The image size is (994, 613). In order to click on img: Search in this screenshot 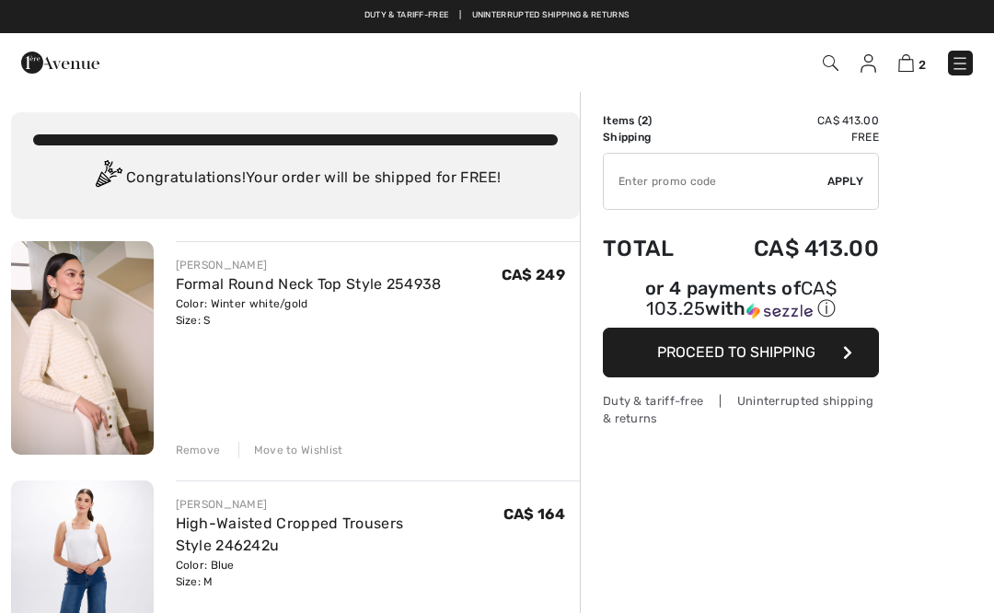, I will do `click(830, 63)`.